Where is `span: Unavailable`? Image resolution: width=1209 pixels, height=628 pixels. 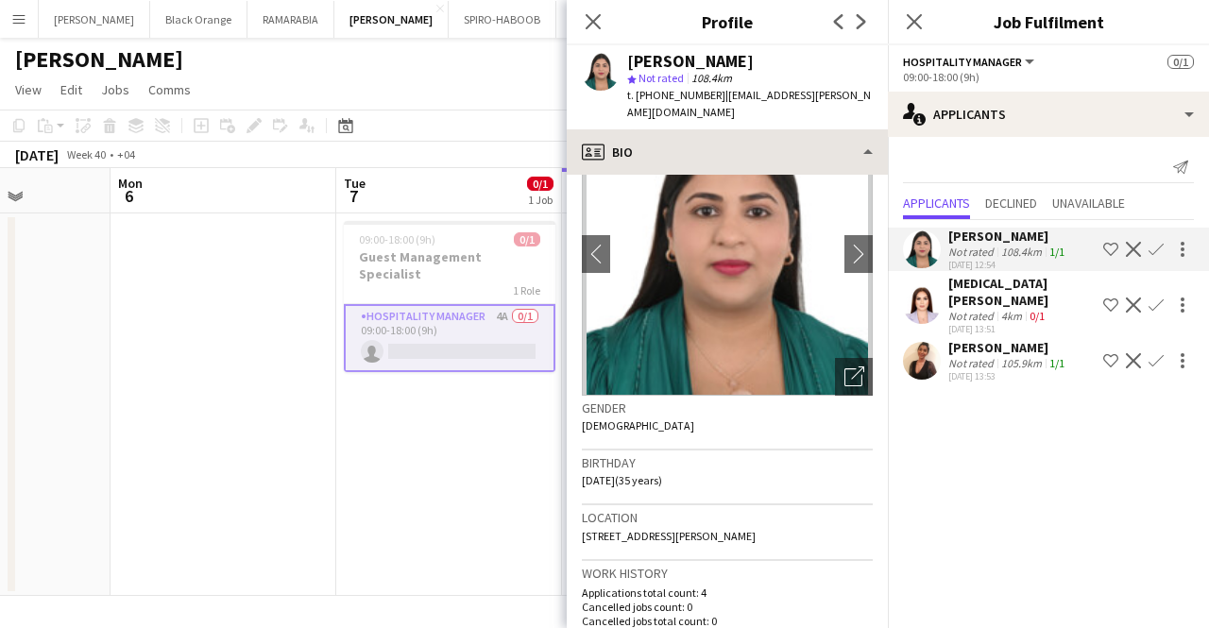 span: Unavailable is located at coordinates (1088, 203).